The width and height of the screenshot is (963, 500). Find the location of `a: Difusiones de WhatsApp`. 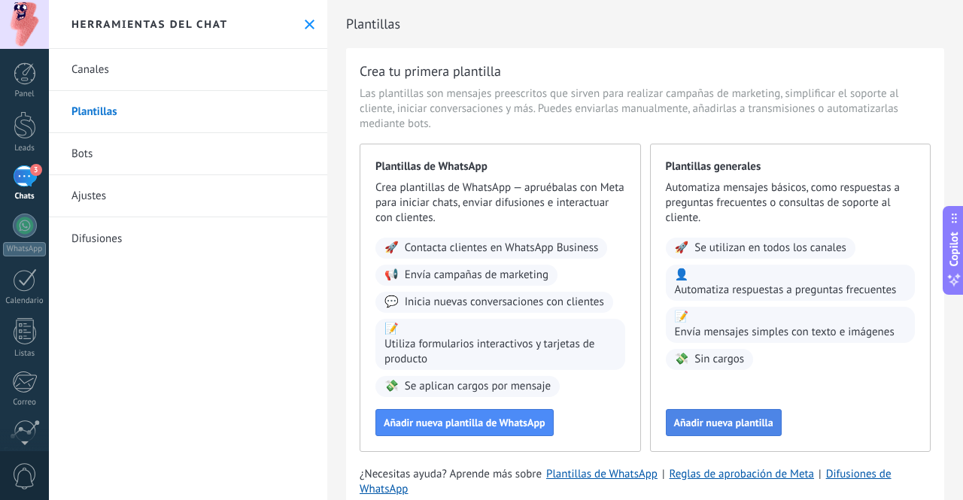

a: Difusiones de WhatsApp is located at coordinates (625, 481).